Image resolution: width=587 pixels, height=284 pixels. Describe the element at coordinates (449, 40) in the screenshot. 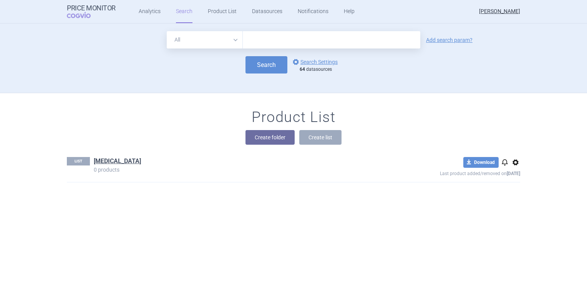

I see `a: Add search param?` at that location.